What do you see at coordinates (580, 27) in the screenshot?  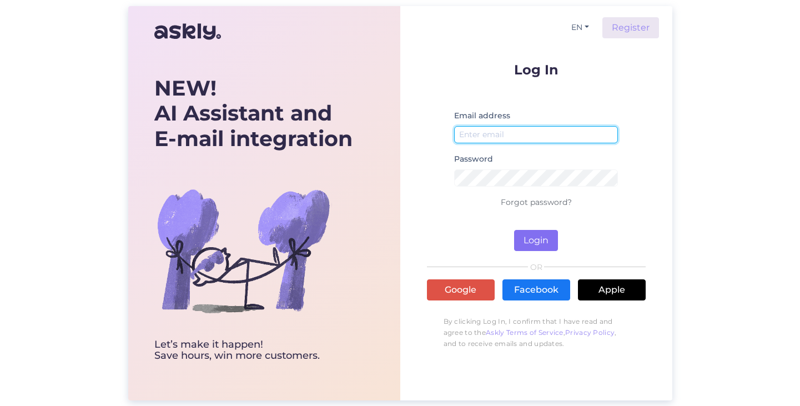 I see `button: EN` at bounding box center [580, 27].